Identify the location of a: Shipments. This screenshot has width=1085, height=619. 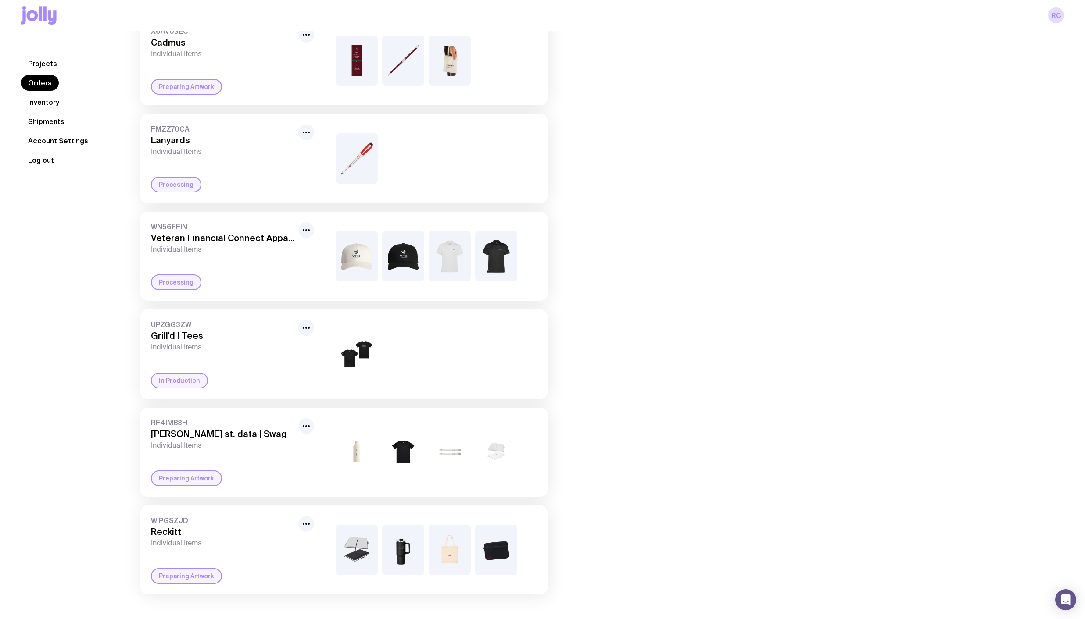
(46, 121).